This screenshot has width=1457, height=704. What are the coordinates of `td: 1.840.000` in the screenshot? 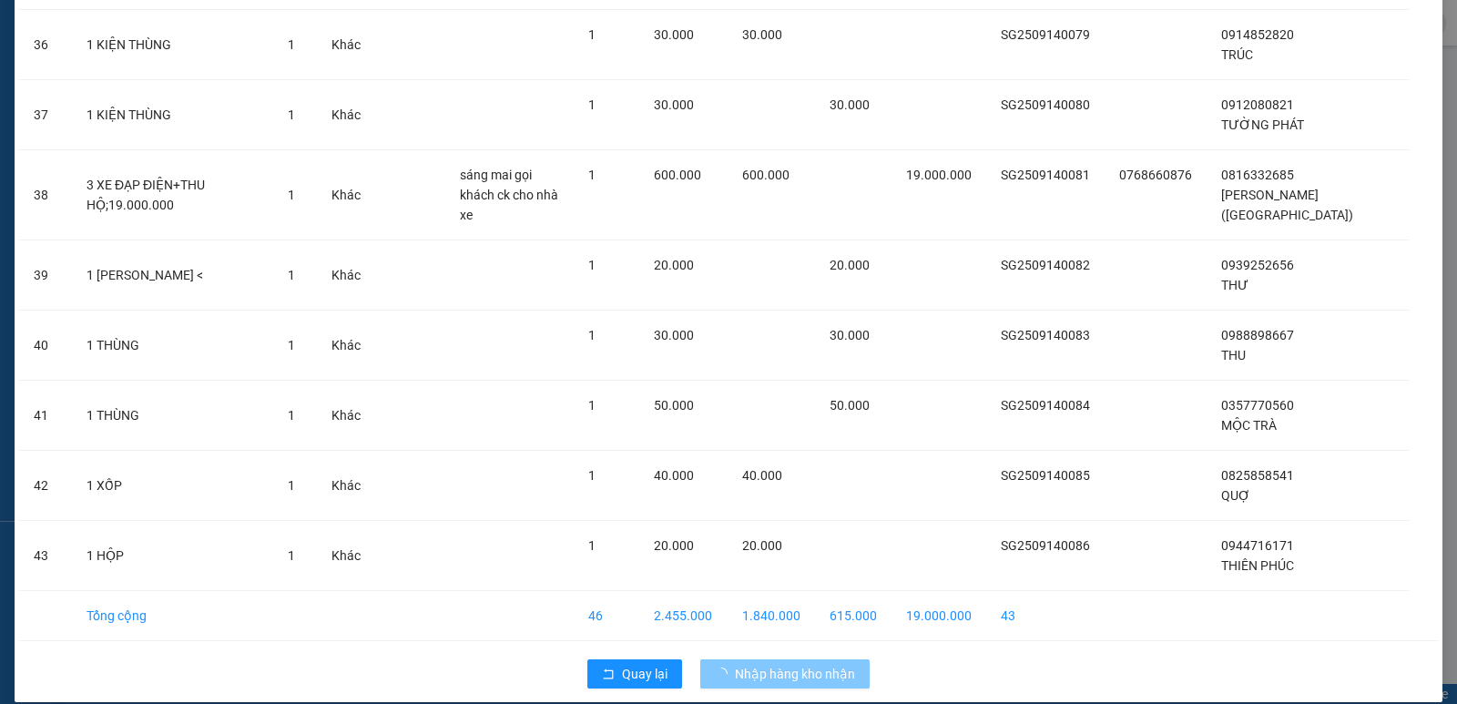 It's located at (771, 615).